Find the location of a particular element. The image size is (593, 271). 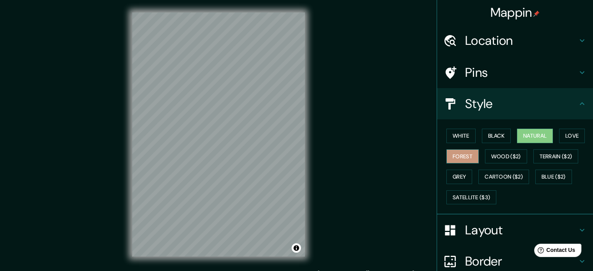

button: Wood ($2) is located at coordinates (506, 156).